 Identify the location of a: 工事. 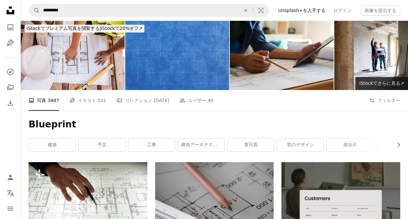
(151, 145).